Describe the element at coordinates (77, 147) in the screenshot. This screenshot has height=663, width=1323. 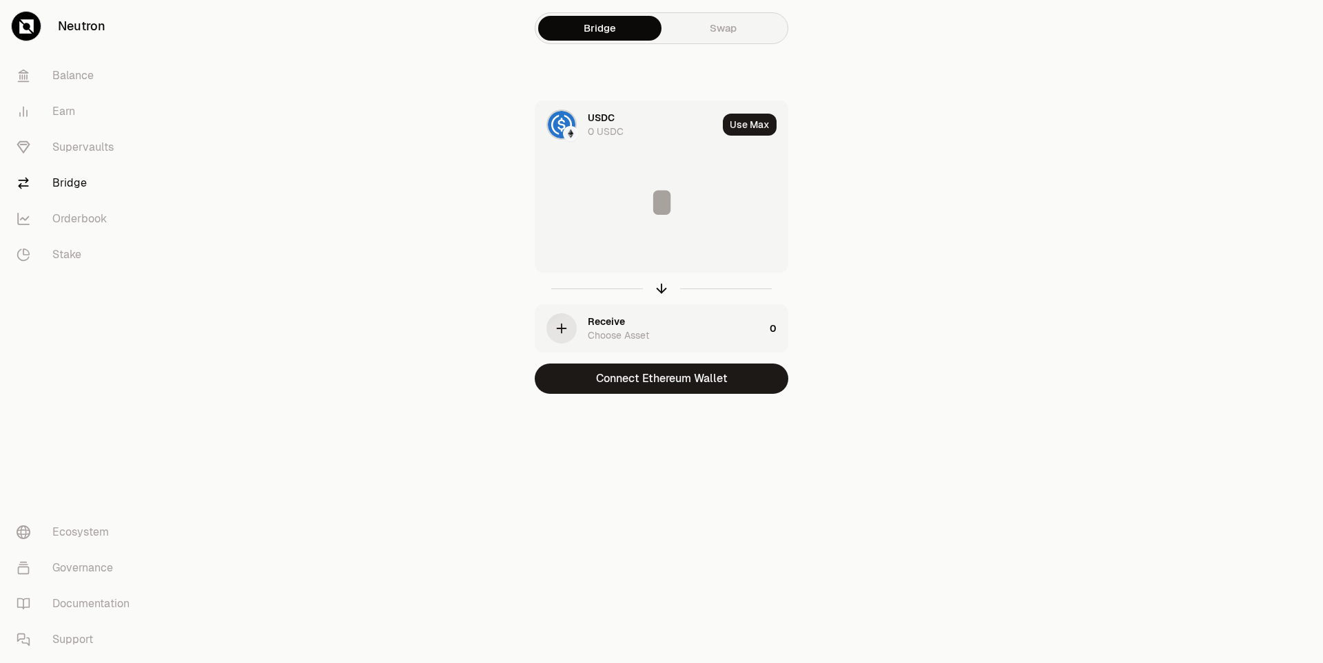
I see `a: Supervaults` at that location.